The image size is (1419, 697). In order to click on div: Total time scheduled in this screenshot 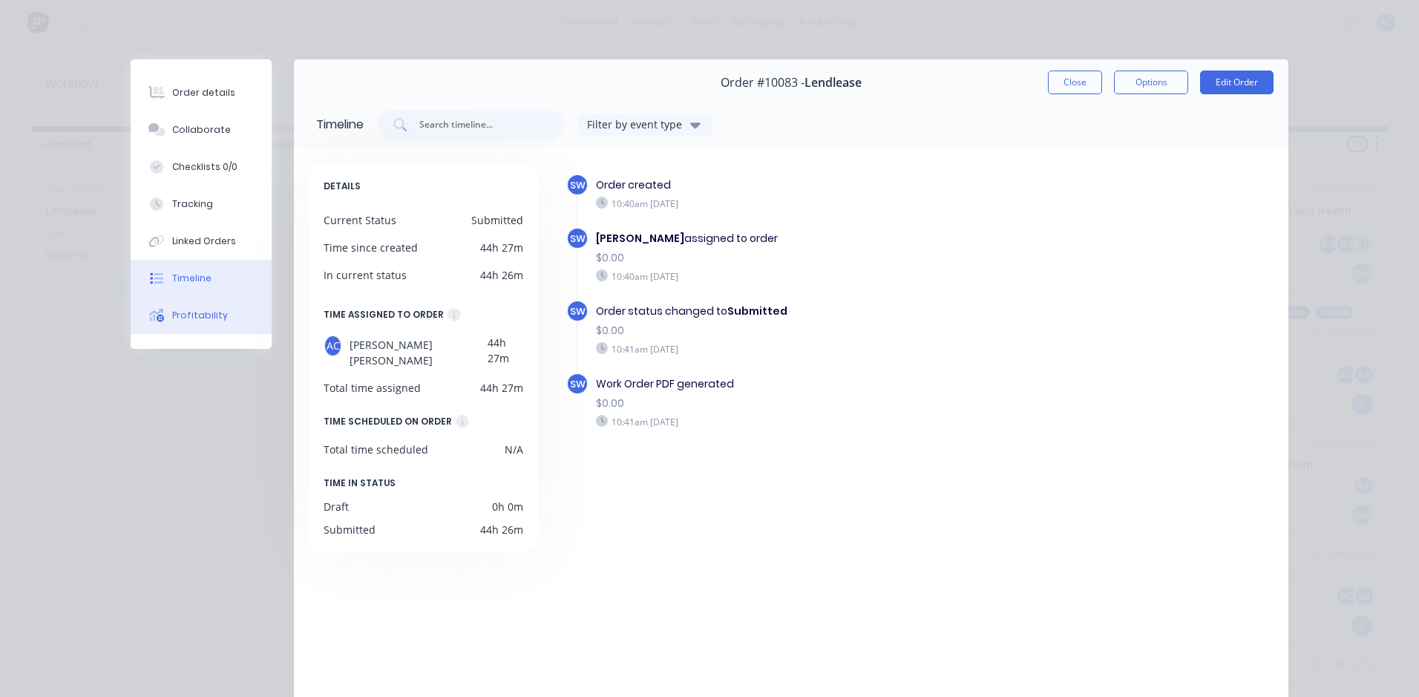, I will do `click(376, 449)`.